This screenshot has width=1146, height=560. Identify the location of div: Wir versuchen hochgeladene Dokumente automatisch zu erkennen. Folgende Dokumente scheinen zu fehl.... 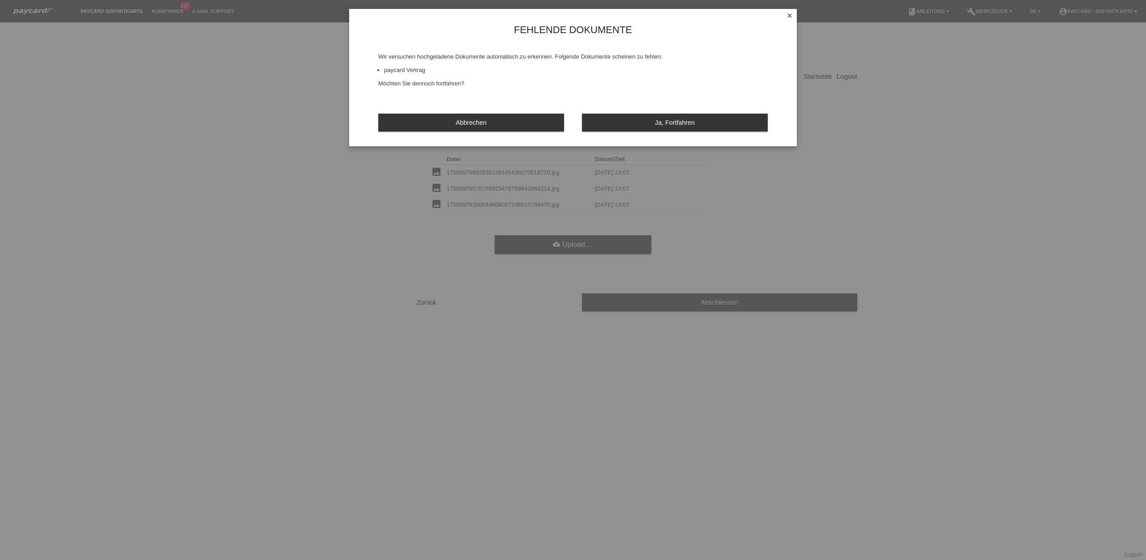
(573, 77).